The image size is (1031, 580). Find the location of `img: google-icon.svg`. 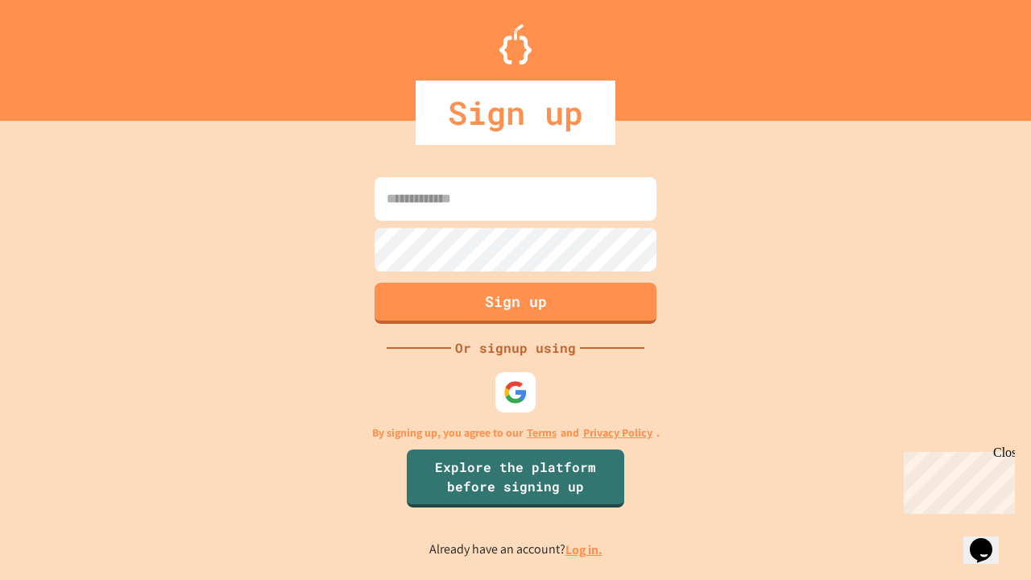

img: google-icon.svg is located at coordinates (515, 392).